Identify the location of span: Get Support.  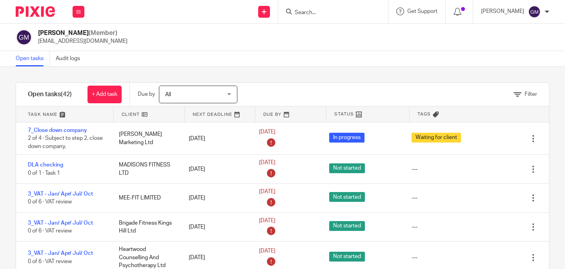
(422, 11).